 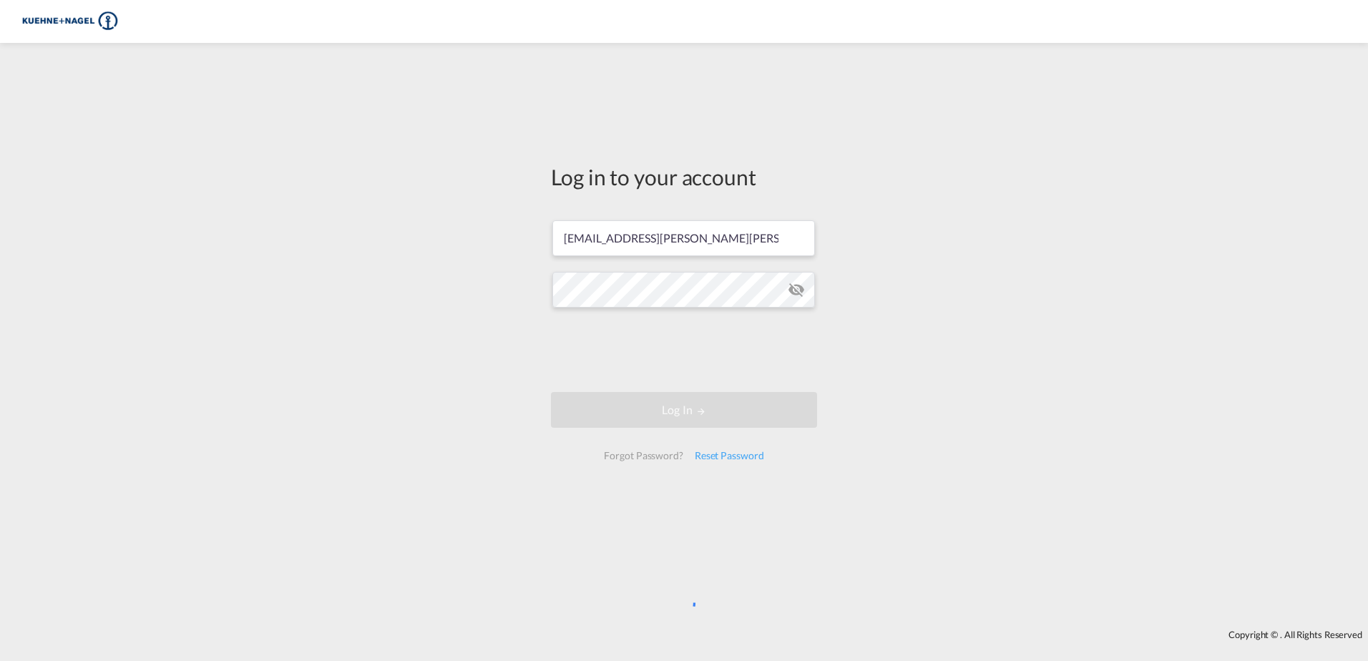 I want to click on div: Log in to your account, so click(x=684, y=177).